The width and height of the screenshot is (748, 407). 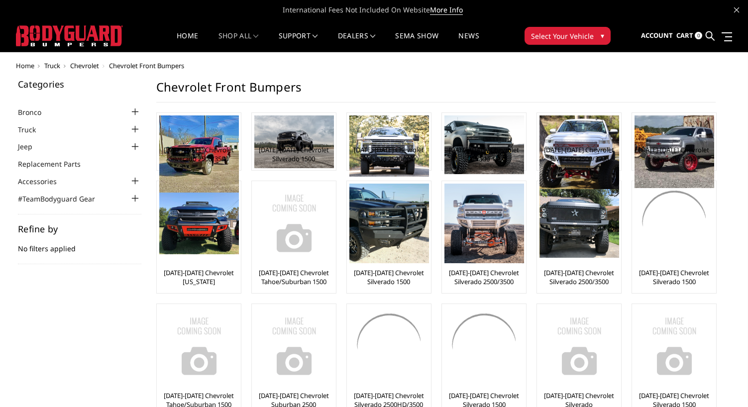 What do you see at coordinates (85, 66) in the screenshot?
I see `a: Chevrolet` at bounding box center [85, 66].